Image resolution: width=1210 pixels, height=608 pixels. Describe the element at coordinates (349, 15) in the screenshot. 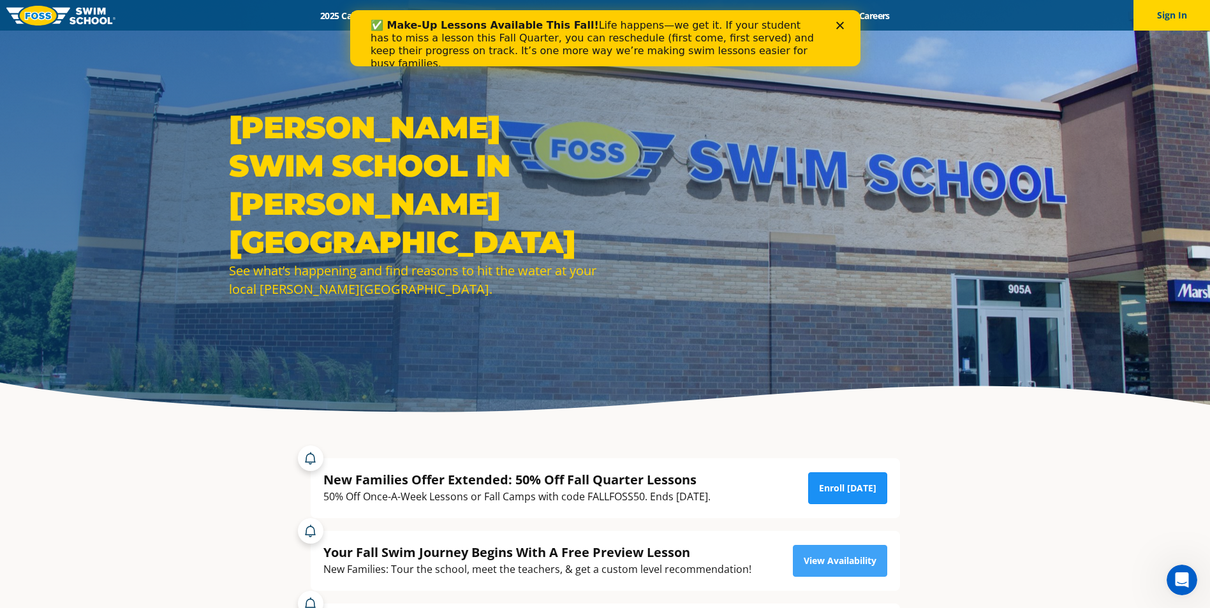

I see `a: 2025 Calendar` at that location.